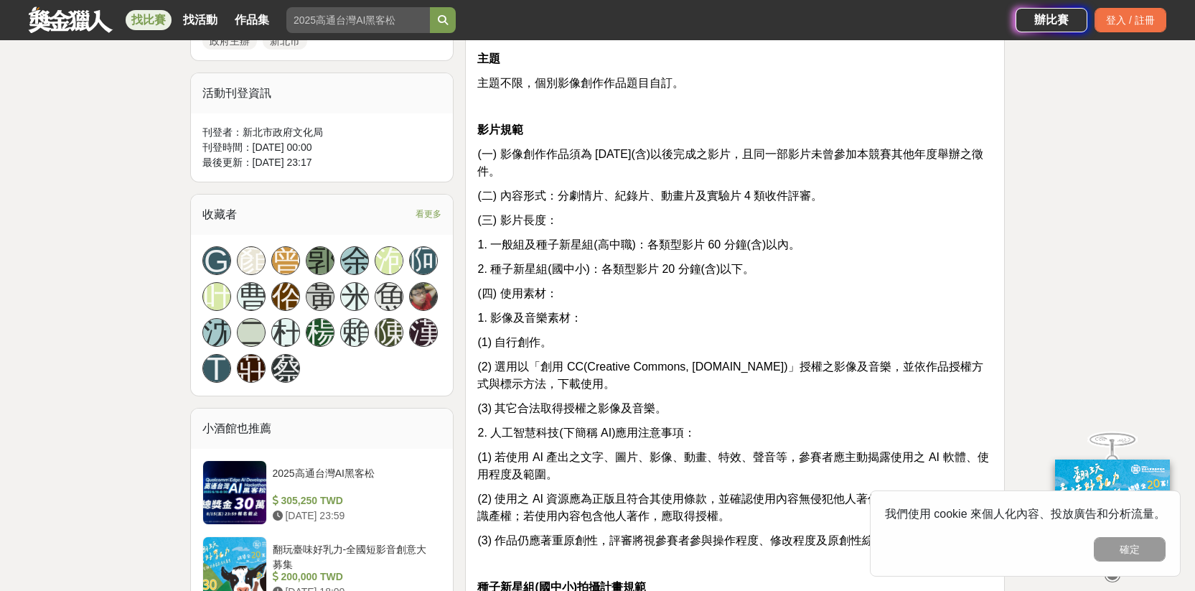 The height and width of the screenshot is (591, 1195). I want to click on a: 俗, so click(286, 297).